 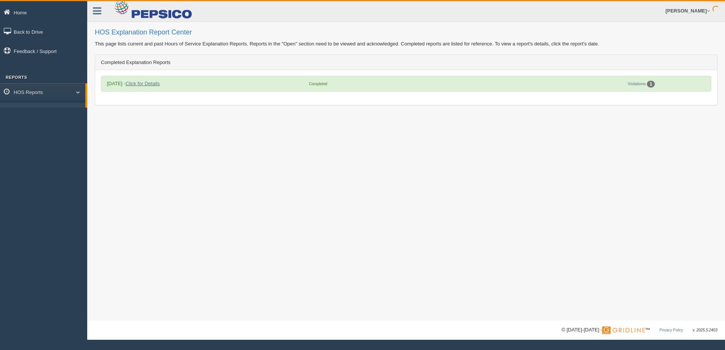 What do you see at coordinates (651, 84) in the screenshot?
I see `div: 1` at bounding box center [651, 84].